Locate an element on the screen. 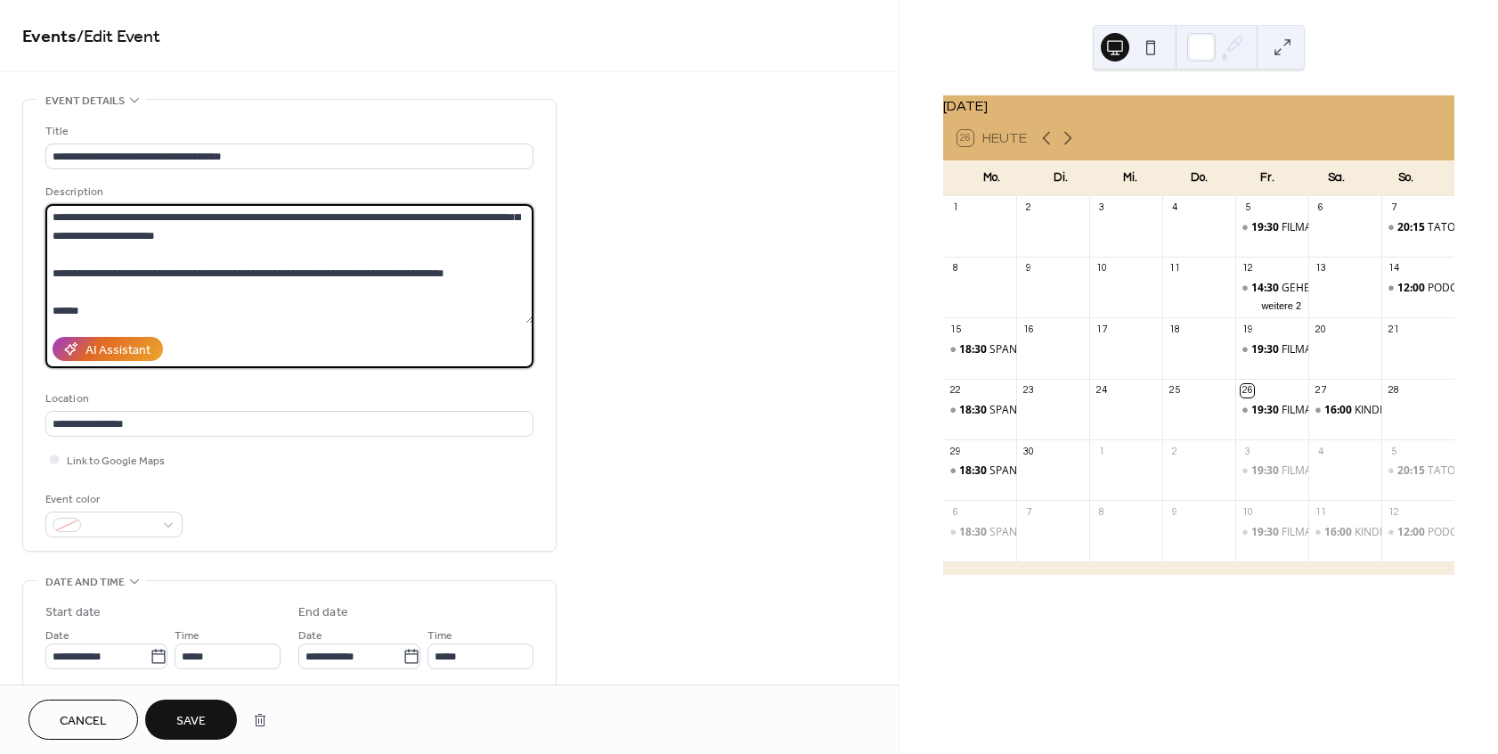 This screenshot has height=754, width=1498. div: 30 is located at coordinates (1028, 451).